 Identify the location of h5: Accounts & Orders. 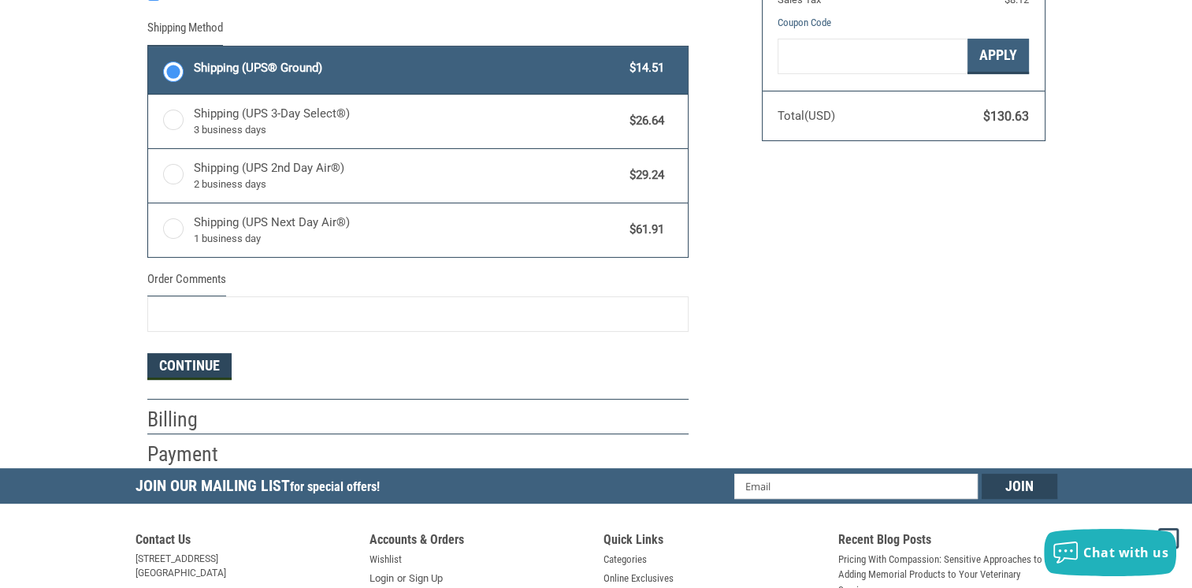
(479, 541).